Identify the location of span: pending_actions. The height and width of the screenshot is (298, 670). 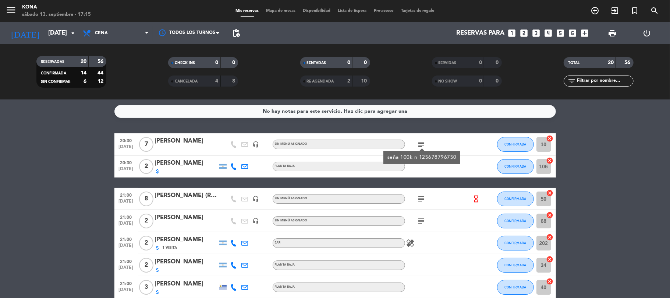
(236, 33).